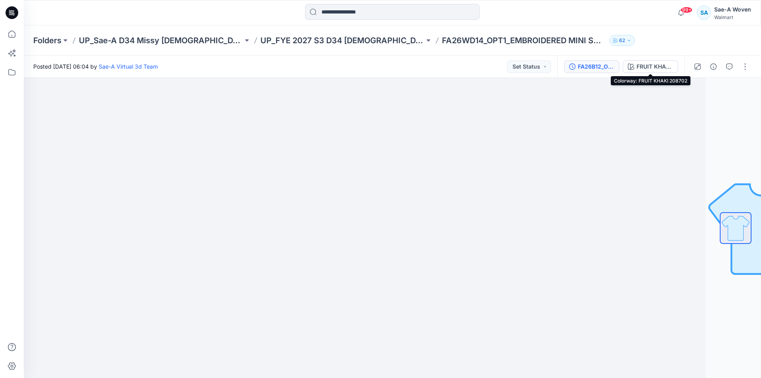 The width and height of the screenshot is (761, 378). Describe the element at coordinates (128, 66) in the screenshot. I see `a: Sae-A Virtual 3d Team` at that location.